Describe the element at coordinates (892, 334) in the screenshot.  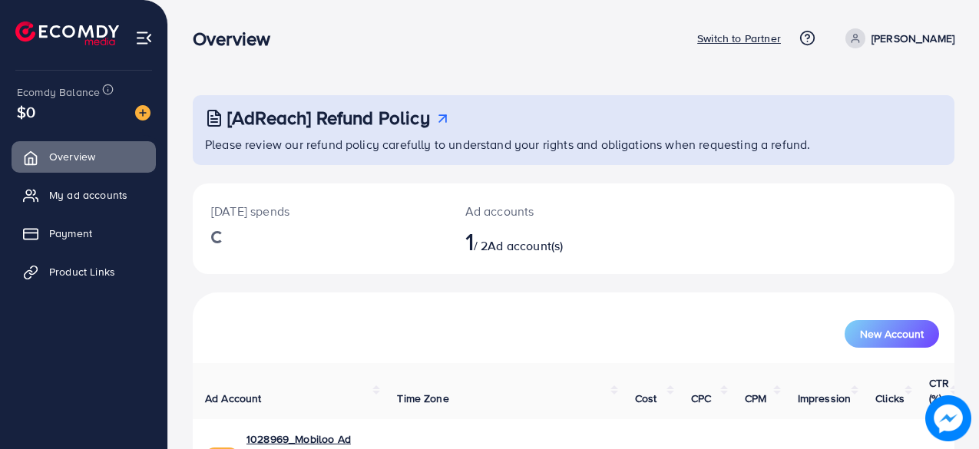
I see `button: New Account` at that location.